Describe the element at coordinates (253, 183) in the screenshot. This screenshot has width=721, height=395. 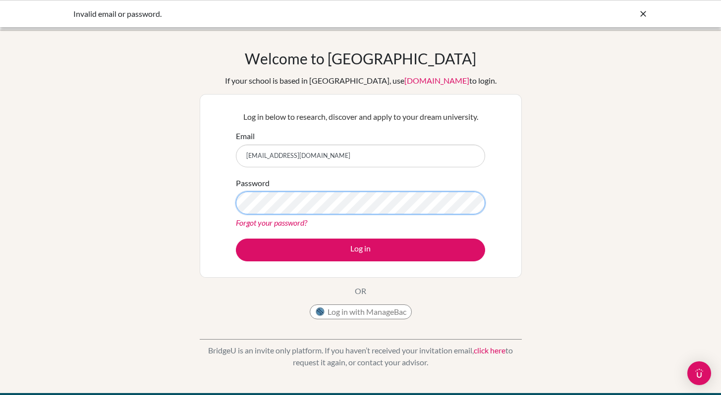
I see `label: Password` at that location.